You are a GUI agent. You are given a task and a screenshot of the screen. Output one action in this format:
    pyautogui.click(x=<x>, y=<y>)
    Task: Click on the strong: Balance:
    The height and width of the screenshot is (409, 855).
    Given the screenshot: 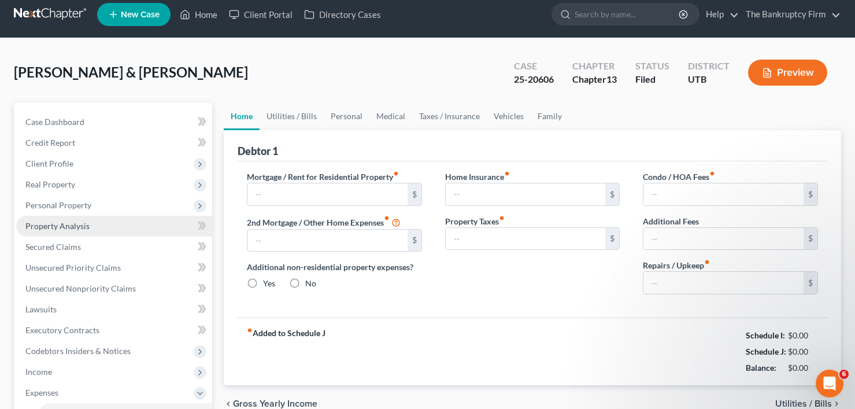 What is the action you would take?
    pyautogui.click(x=761, y=367)
    